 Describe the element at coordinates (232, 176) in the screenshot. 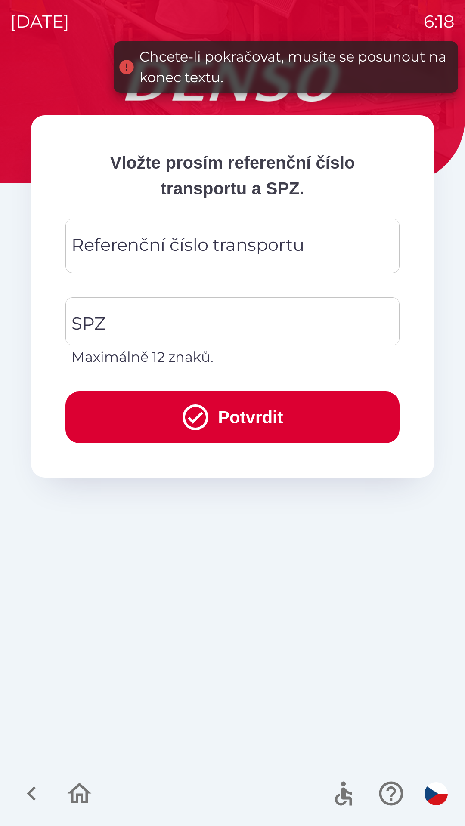

I see `p: Vložte prosím referenční číslo transportu a SPZ.` at that location.